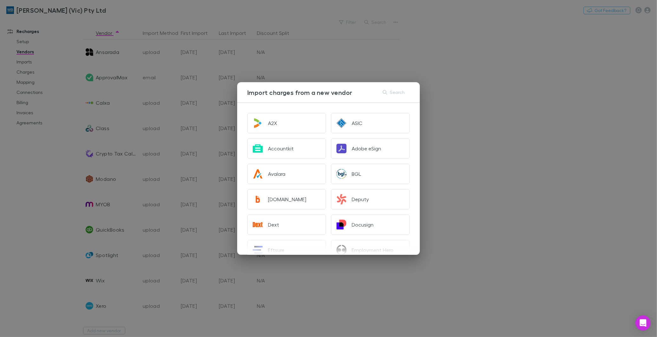 Image resolution: width=657 pixels, height=337 pixels. What do you see at coordinates (276, 174) in the screenshot?
I see `div: Avalara` at bounding box center [276, 174].